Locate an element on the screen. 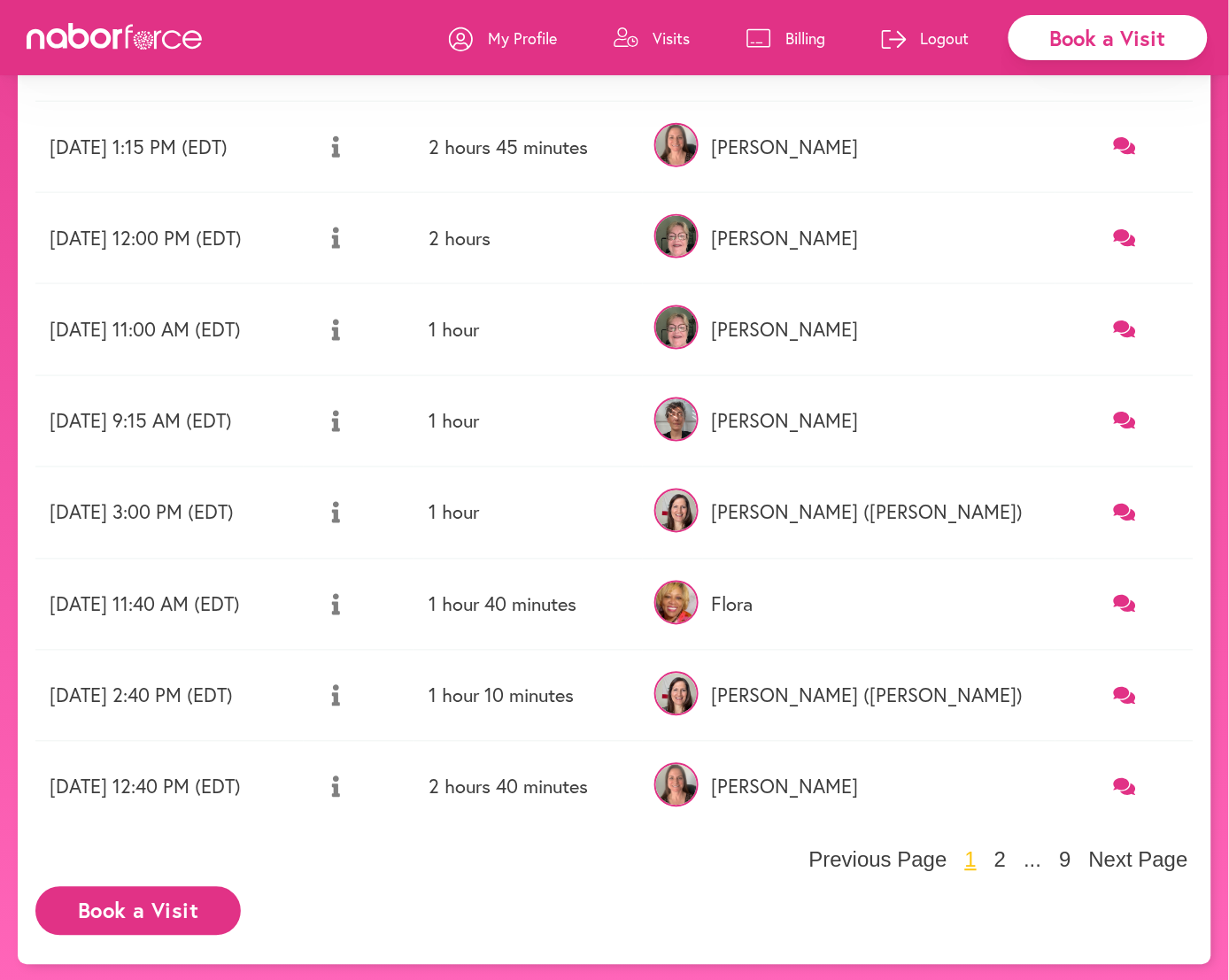 Image resolution: width=1229 pixels, height=980 pixels. button: Next Page is located at coordinates (1139, 861).